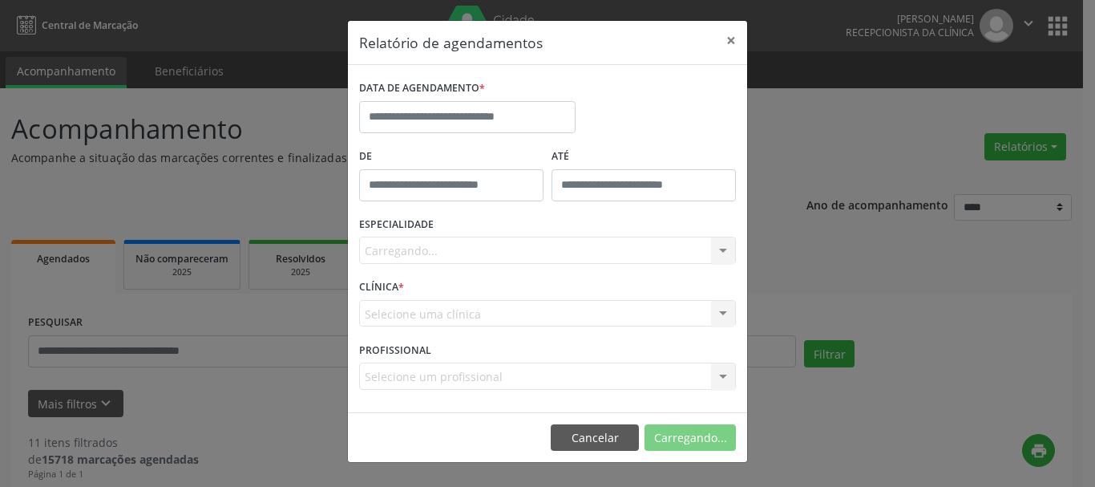  I want to click on label: ATÉ, so click(644, 156).